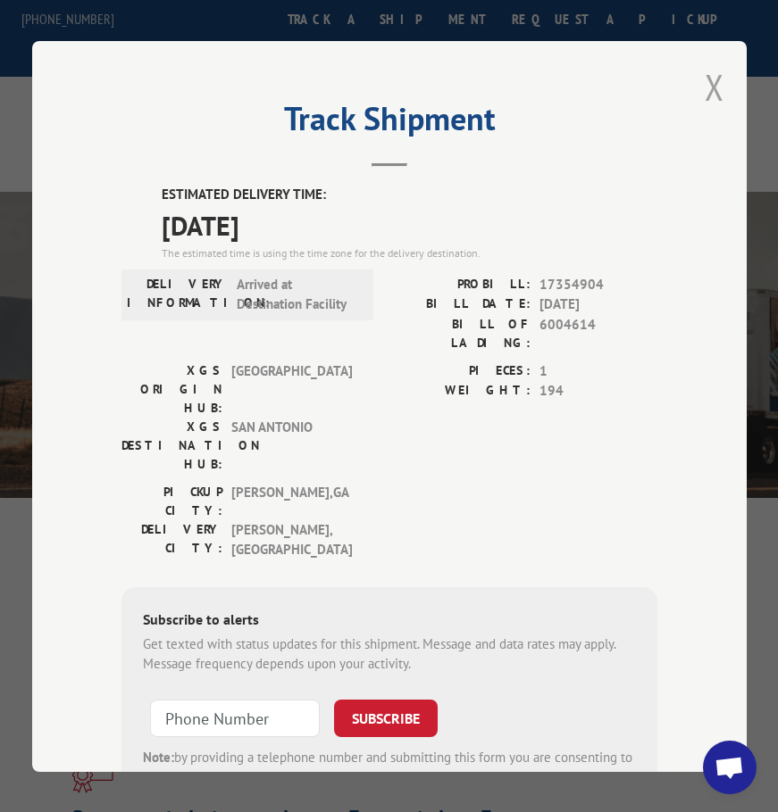  I want to click on input: Phone Number, so click(235, 718).